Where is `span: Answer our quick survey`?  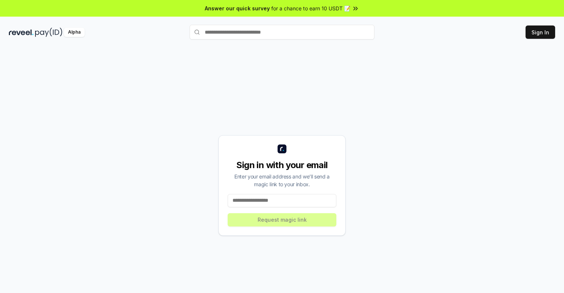
span: Answer our quick survey is located at coordinates (237, 8).